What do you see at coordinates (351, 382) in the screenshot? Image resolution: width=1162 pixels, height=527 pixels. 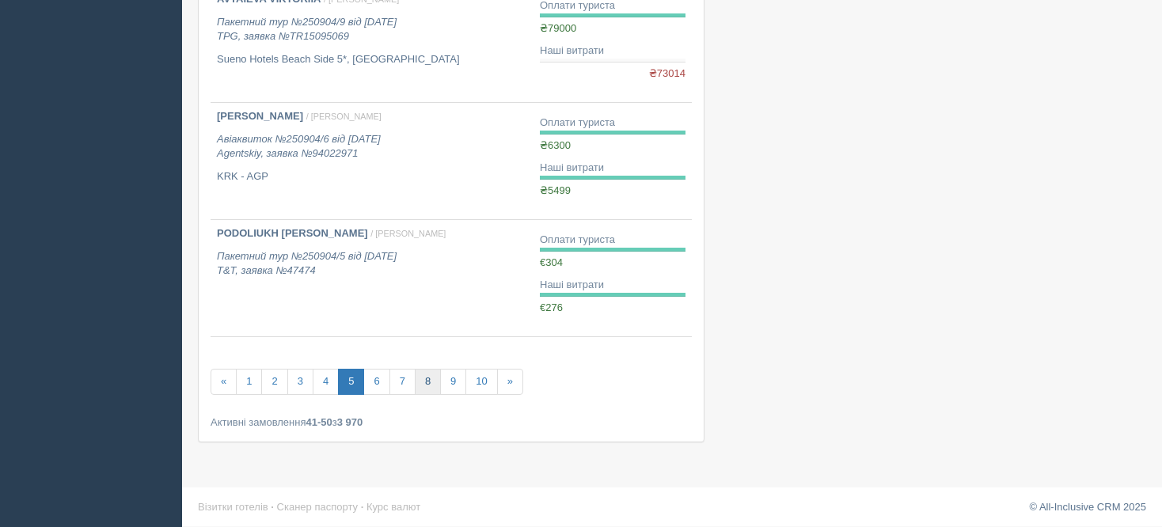 I see `a: 5` at bounding box center [351, 382].